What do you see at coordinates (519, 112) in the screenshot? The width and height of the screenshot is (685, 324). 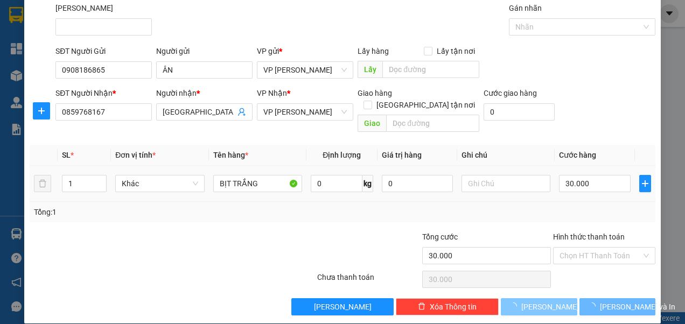 I see `input: Cước giao hàng` at bounding box center [519, 112].